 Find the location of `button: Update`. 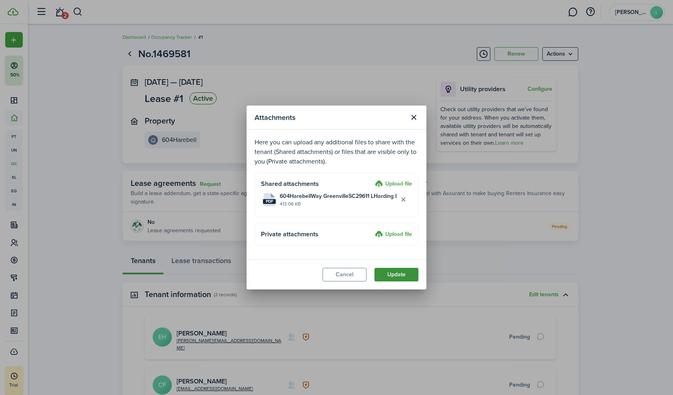

button: Update is located at coordinates (396, 275).